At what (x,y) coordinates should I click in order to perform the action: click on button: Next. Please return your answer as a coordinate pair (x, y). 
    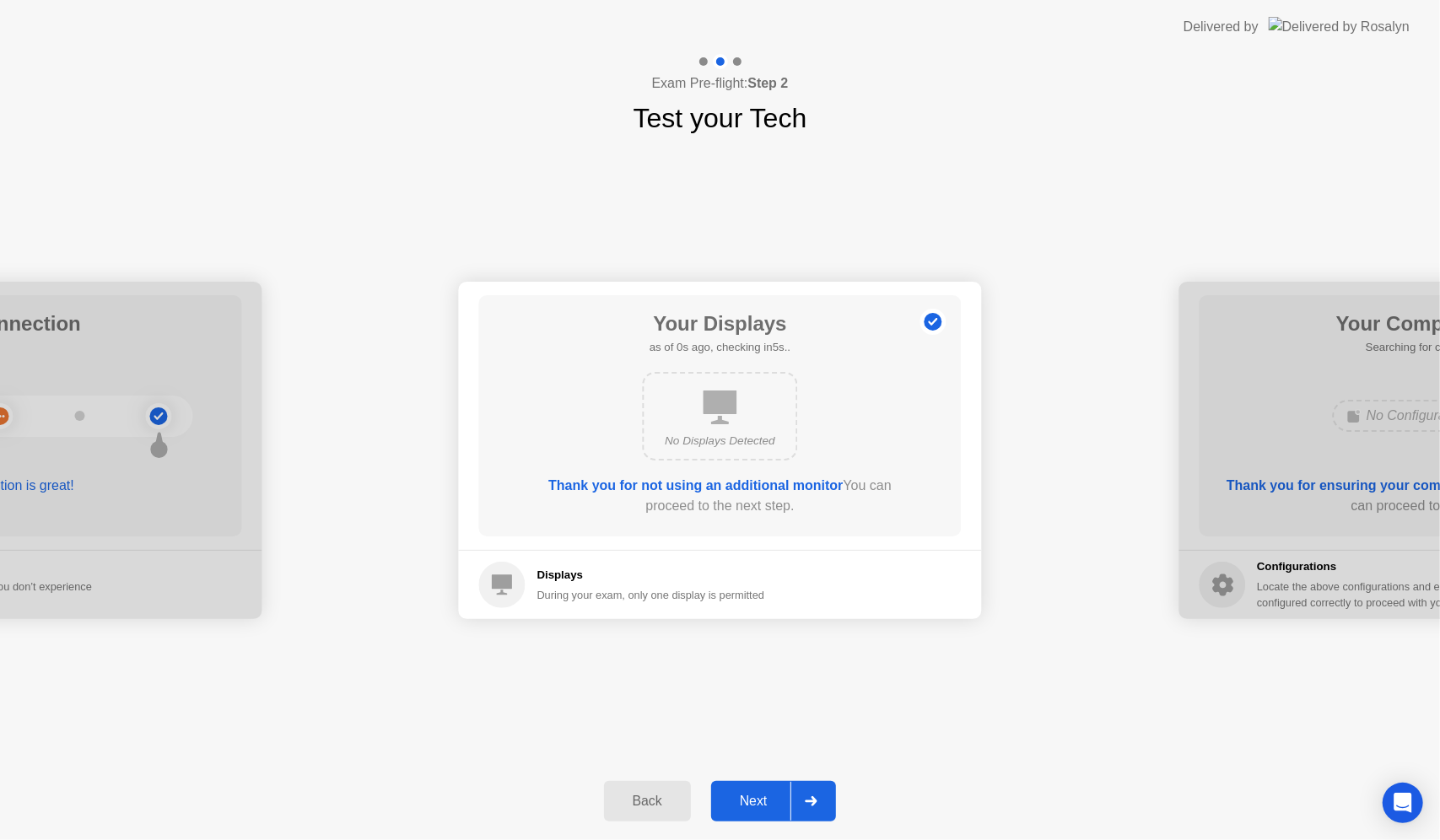
    Looking at the image, I should click on (774, 801).